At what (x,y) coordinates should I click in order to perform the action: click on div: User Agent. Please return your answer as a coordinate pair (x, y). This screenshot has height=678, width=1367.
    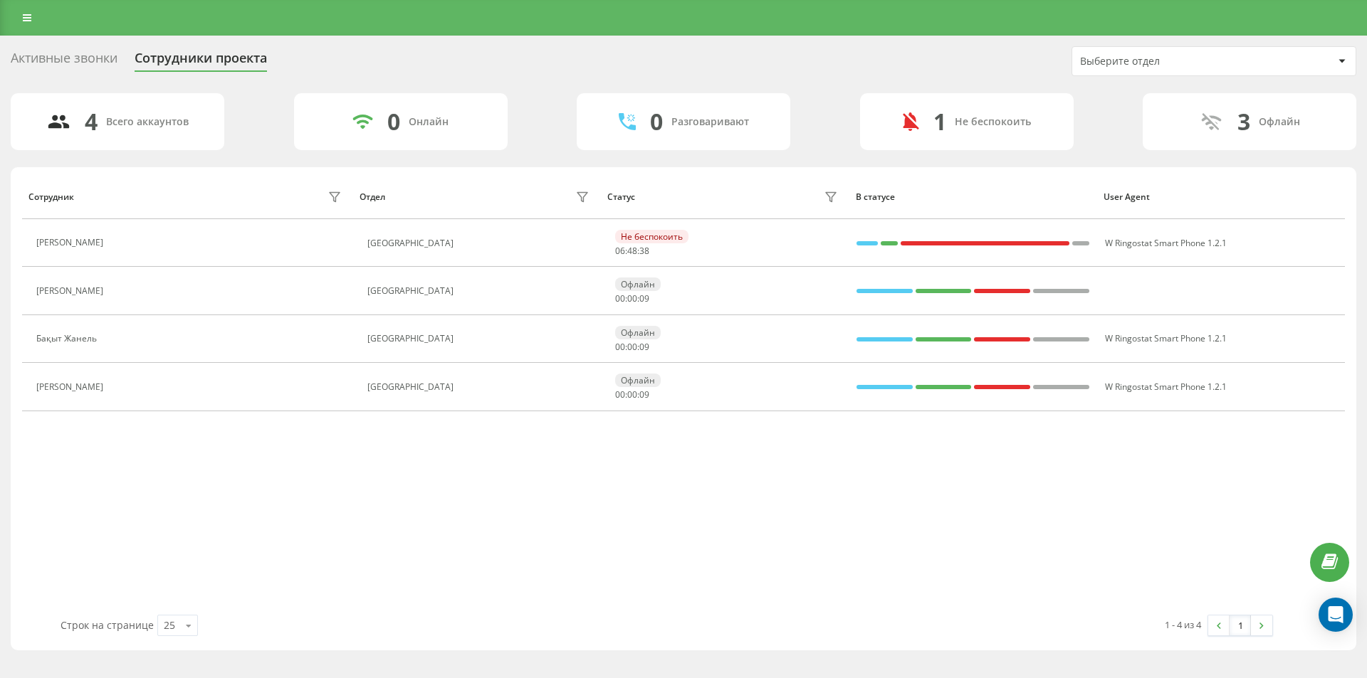
    Looking at the image, I should click on (1221, 197).